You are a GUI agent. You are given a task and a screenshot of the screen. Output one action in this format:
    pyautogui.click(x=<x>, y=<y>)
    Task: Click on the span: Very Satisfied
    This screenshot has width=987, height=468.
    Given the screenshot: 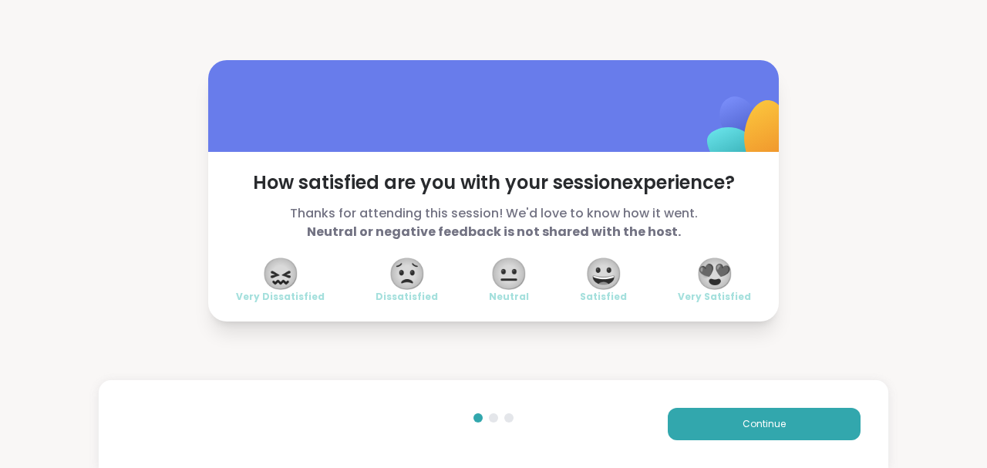 What is the action you would take?
    pyautogui.click(x=714, y=297)
    